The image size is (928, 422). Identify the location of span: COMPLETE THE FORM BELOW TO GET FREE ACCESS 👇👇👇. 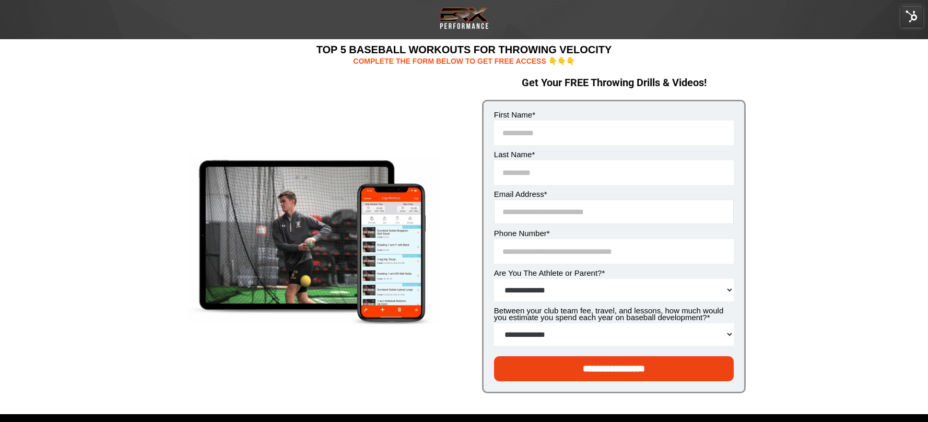
(464, 61).